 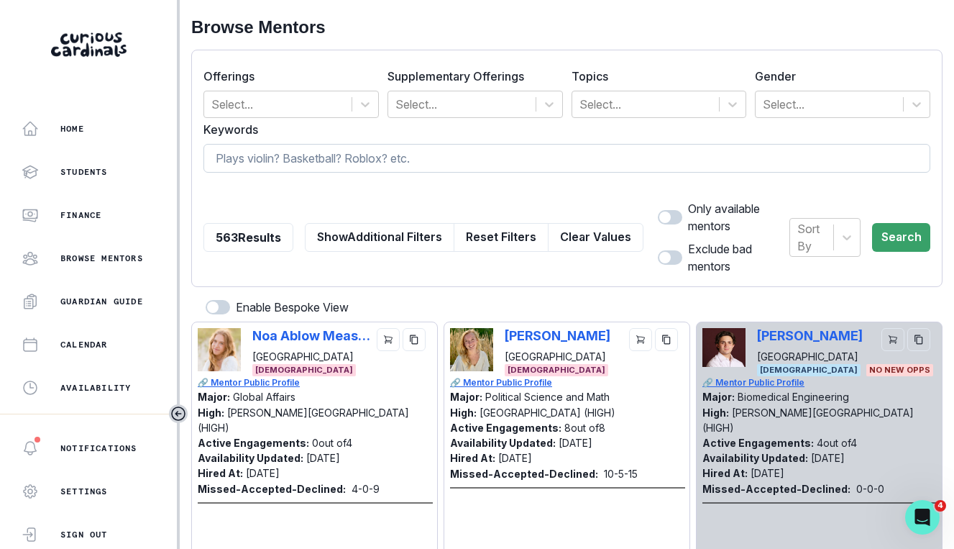 What do you see at coordinates (96, 388) in the screenshot?
I see `p: Availability` at bounding box center [96, 388].